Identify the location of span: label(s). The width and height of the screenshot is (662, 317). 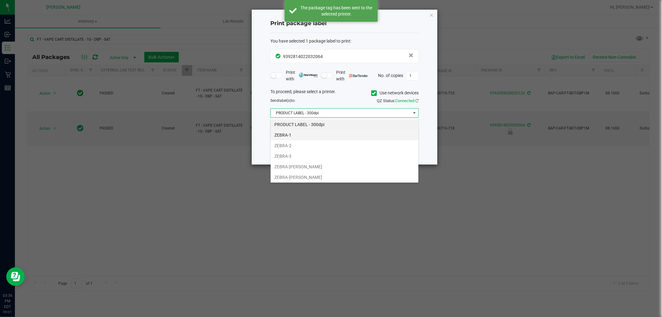
(285, 101).